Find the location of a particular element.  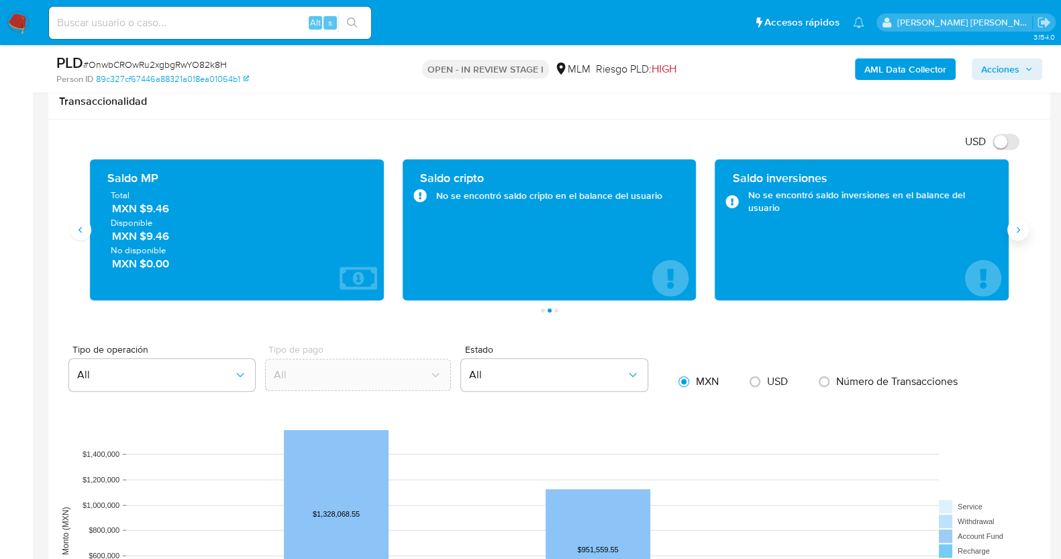

button: search-icon is located at coordinates (352, 23).